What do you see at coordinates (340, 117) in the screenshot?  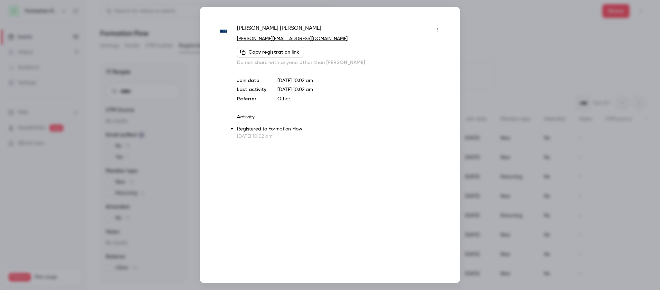 I see `p: Activity` at bounding box center [340, 117].